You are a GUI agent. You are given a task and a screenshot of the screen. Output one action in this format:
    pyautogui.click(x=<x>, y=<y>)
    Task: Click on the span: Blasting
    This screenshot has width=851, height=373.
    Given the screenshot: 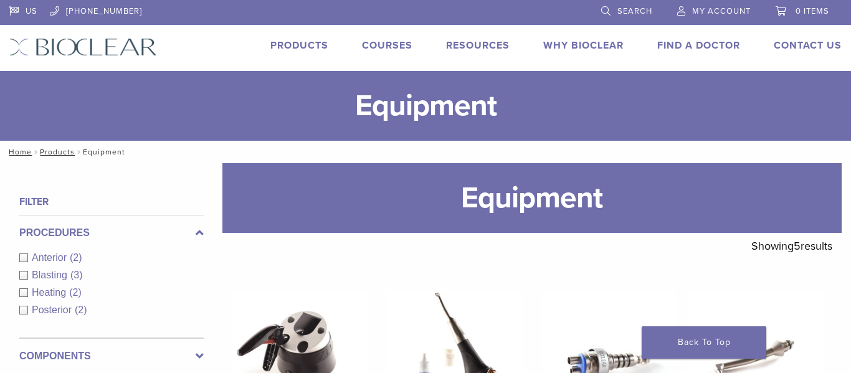 What is the action you would take?
    pyautogui.click(x=51, y=275)
    